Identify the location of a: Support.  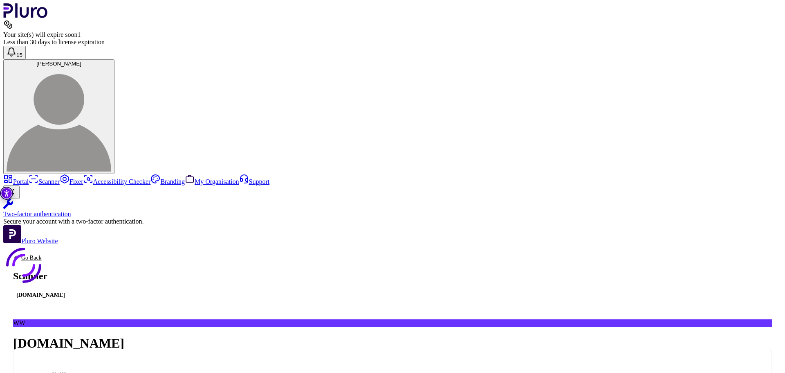
(254, 181).